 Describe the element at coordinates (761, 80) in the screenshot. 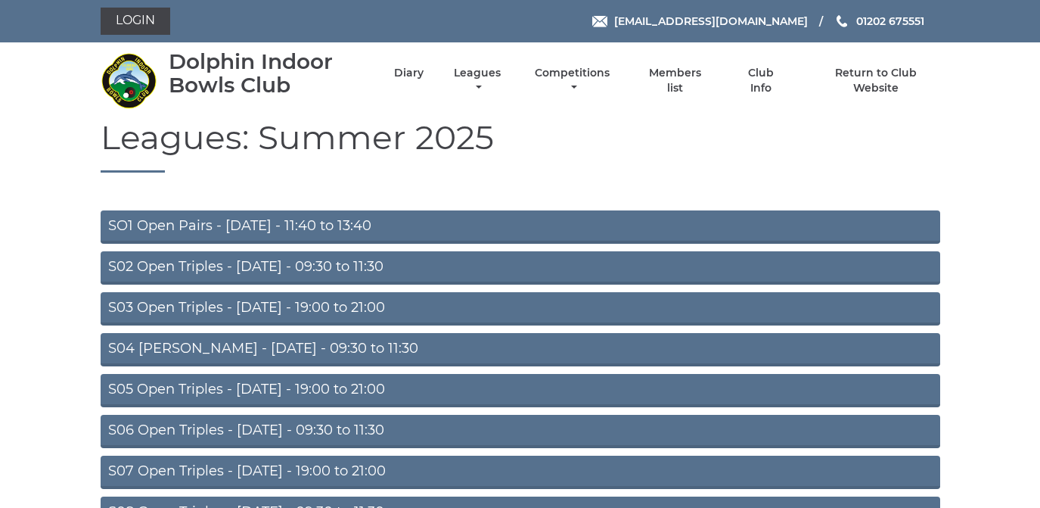

I see `a: Club Info` at that location.